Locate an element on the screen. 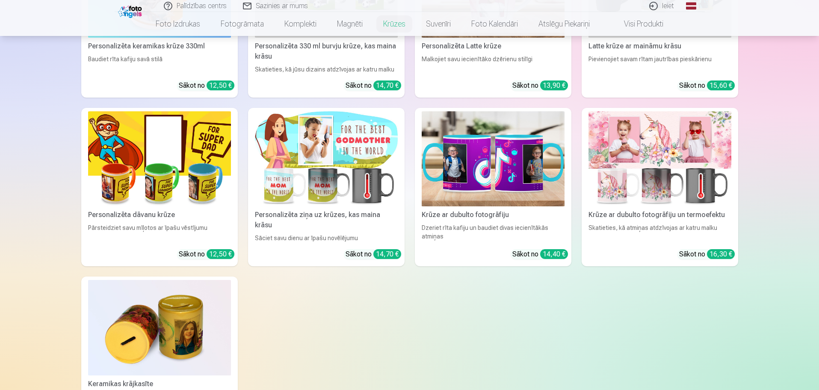 This screenshot has width=819, height=390. img: Keramikas krājkasīte is located at coordinates (160, 327).